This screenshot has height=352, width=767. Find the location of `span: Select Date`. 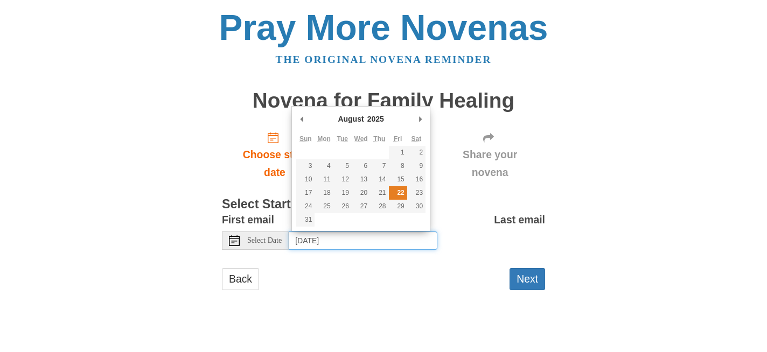

span: Select Date is located at coordinates (264, 241).